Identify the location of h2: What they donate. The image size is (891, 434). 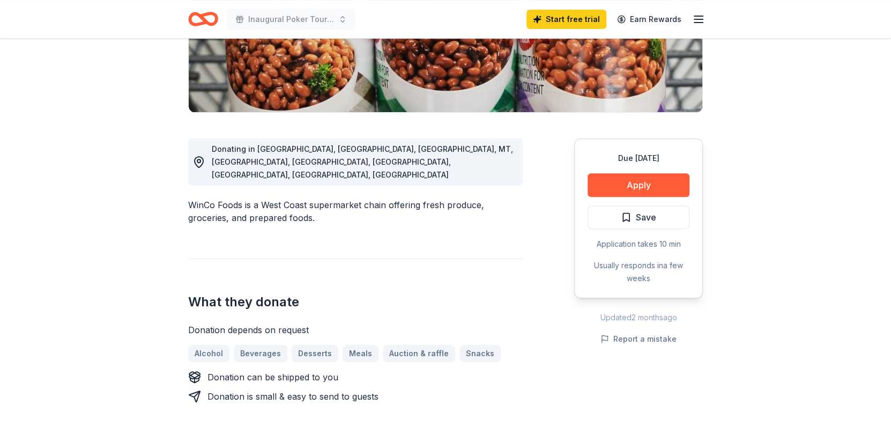
(356, 302).